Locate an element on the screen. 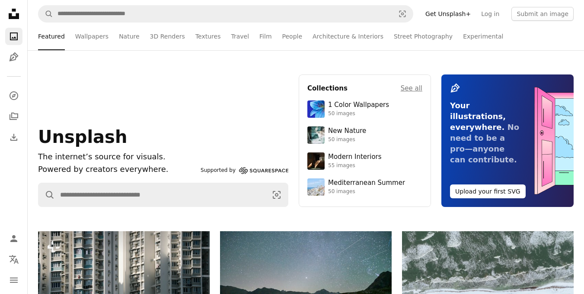 The width and height of the screenshot is (584, 294). button: Menu is located at coordinates (14, 280).